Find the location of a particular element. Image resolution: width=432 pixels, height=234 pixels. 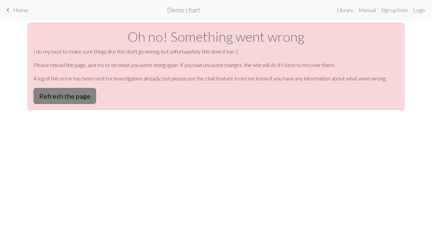

a: Library is located at coordinates (345, 10).